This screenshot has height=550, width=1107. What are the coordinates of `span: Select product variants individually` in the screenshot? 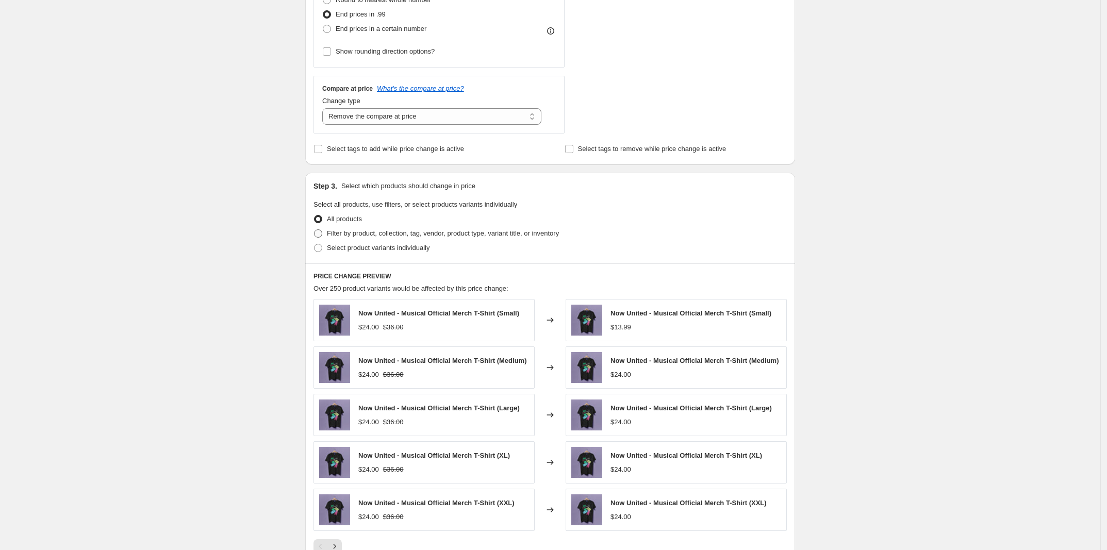 It's located at (378, 247).